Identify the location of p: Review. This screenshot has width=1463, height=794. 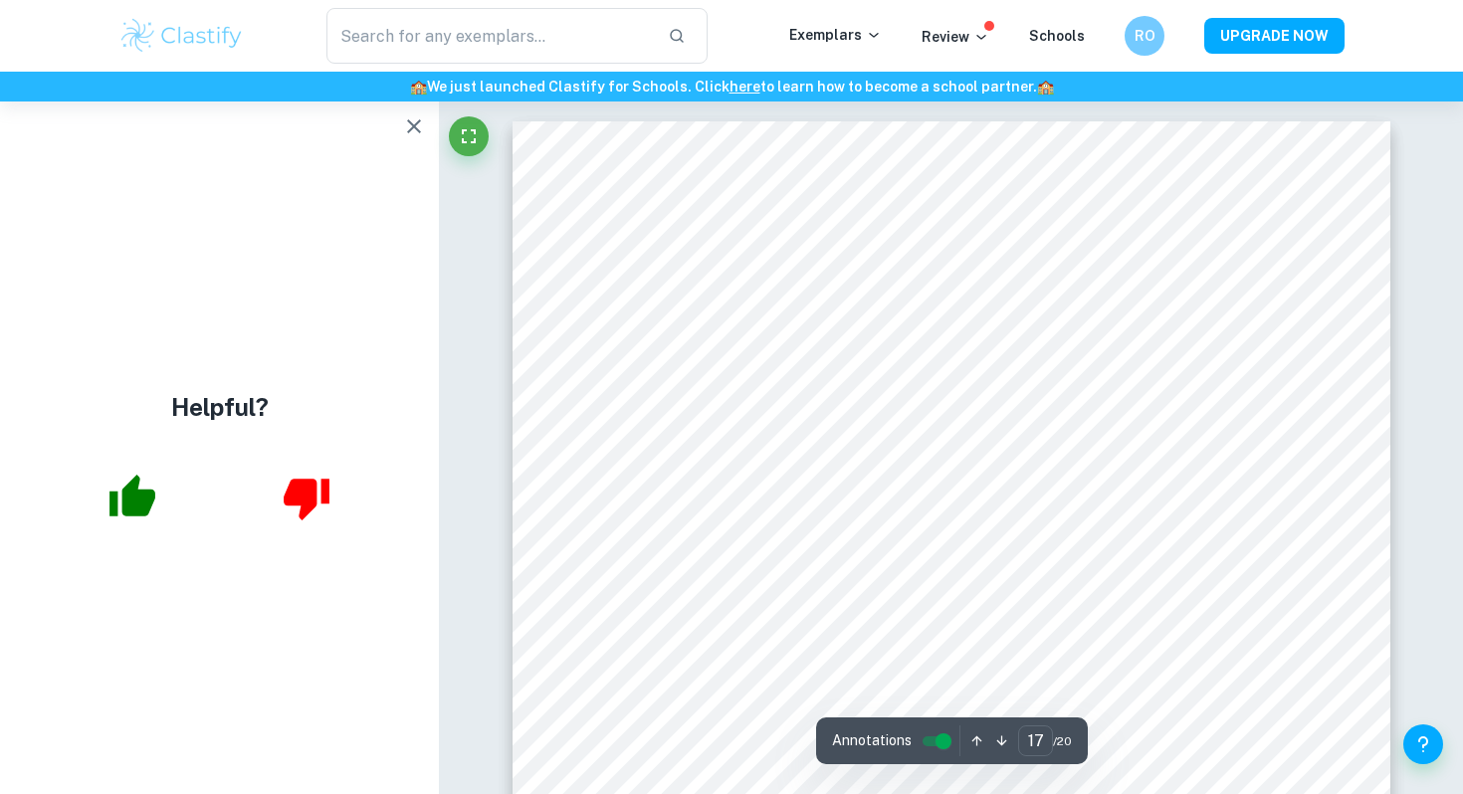
(956, 37).